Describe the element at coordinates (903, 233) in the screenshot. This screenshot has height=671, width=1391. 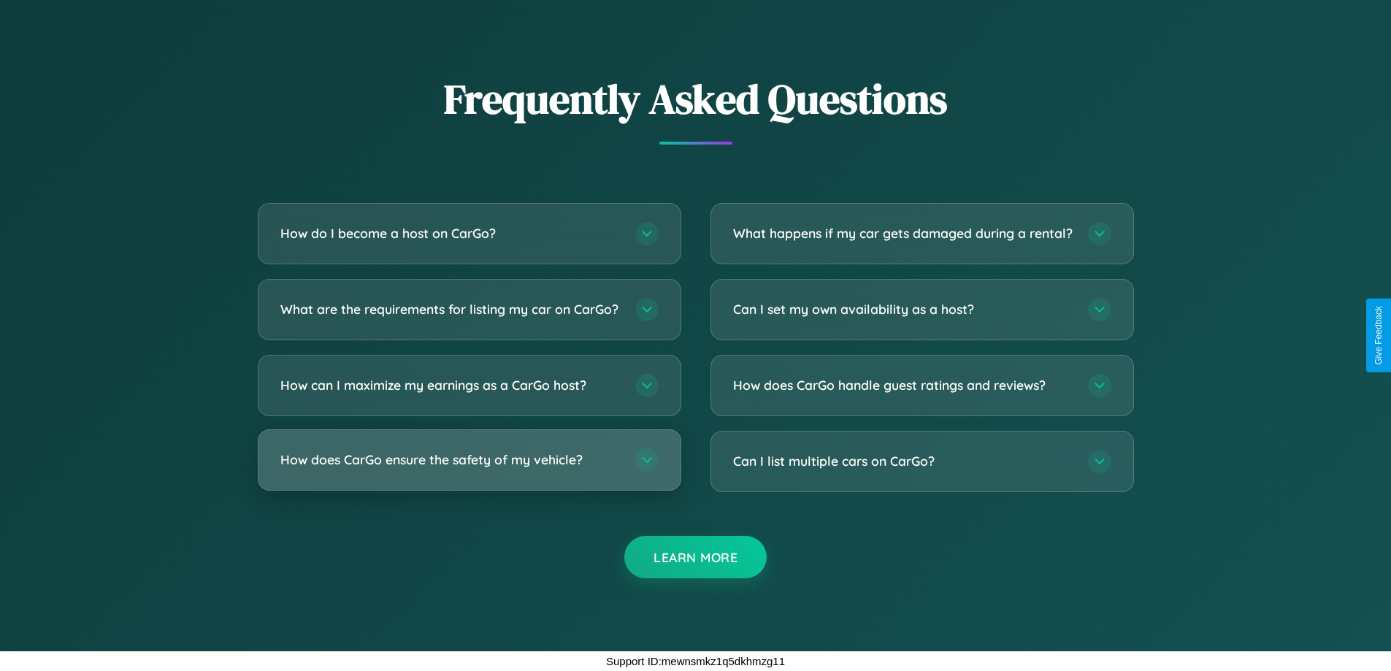
I see `h3: What happens if my car gets damaged during a rental?` at that location.